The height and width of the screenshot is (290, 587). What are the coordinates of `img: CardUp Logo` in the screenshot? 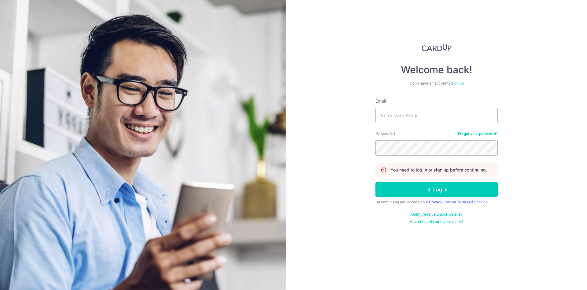 It's located at (437, 48).